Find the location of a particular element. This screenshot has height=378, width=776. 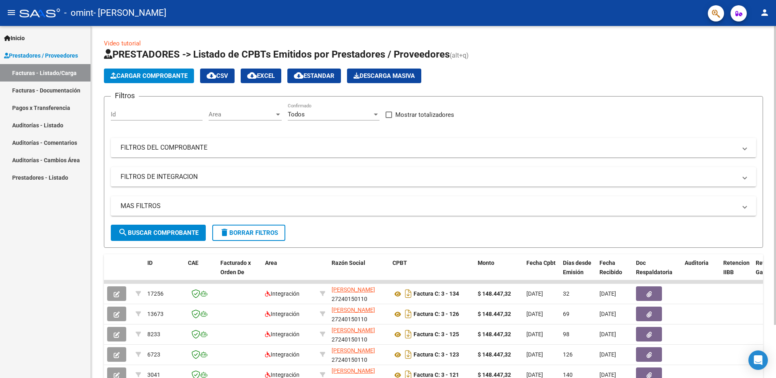

span: Estandar is located at coordinates (314, 76).